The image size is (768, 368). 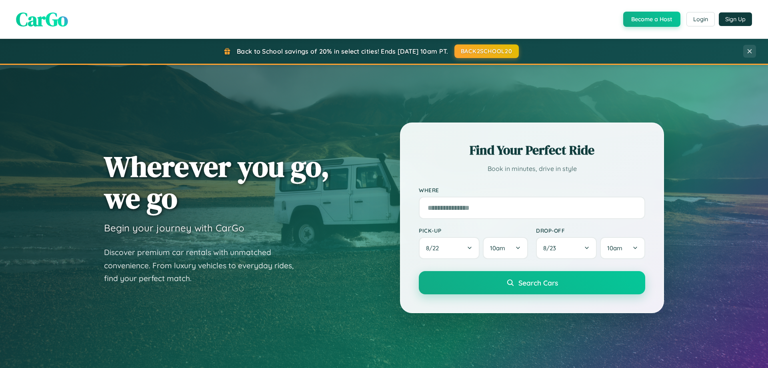 I want to click on label: Drop-off, so click(x=590, y=230).